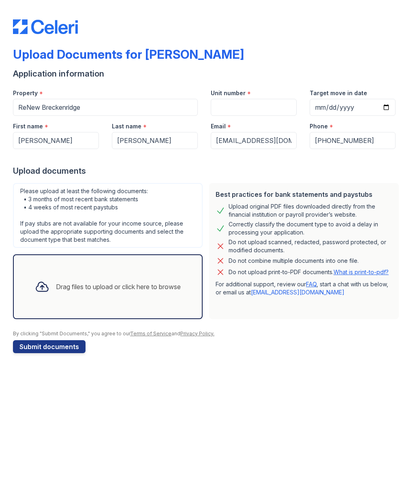 This screenshot has height=488, width=415. What do you see at coordinates (218, 126) in the screenshot?
I see `label: Email` at bounding box center [218, 126].